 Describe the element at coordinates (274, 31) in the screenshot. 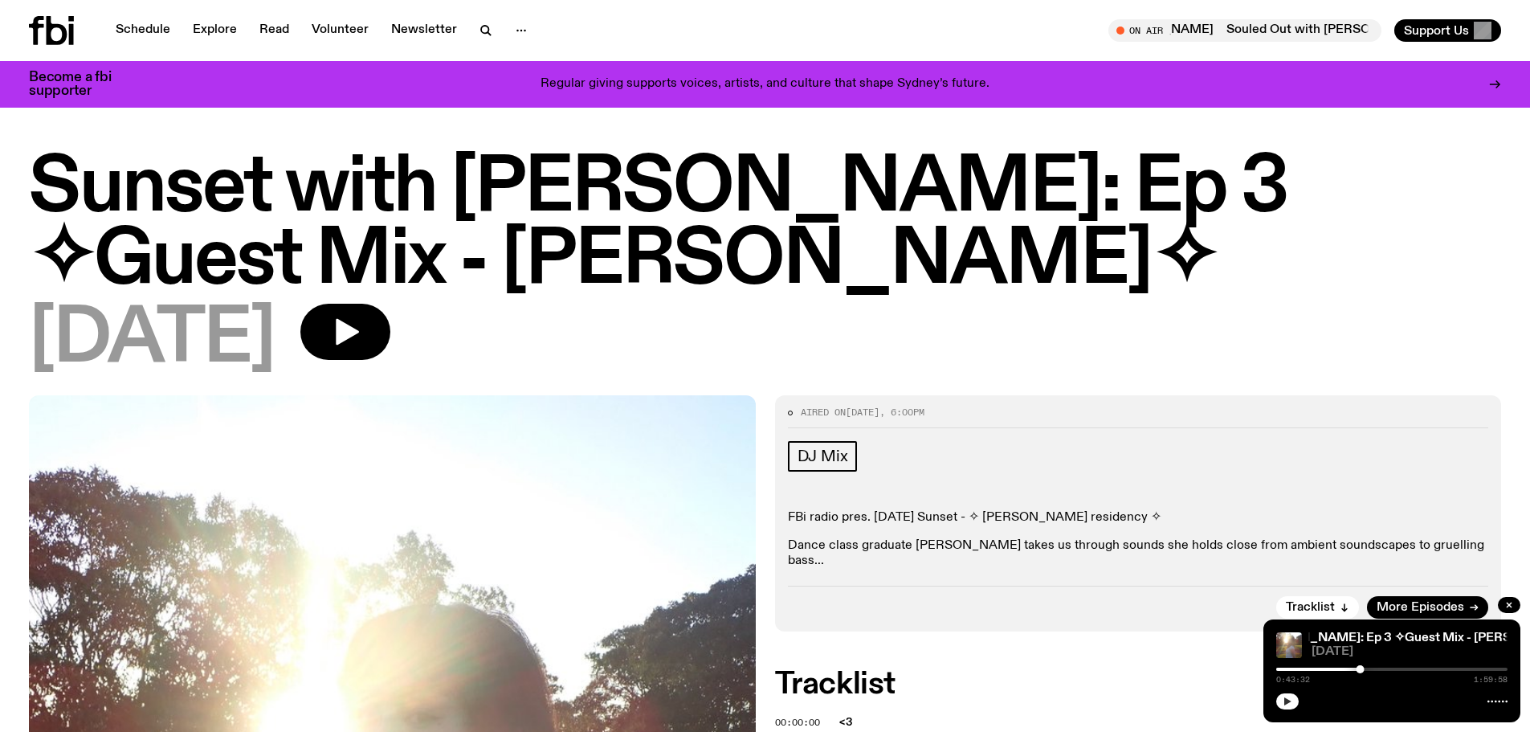

I see `a: Read` at that location.